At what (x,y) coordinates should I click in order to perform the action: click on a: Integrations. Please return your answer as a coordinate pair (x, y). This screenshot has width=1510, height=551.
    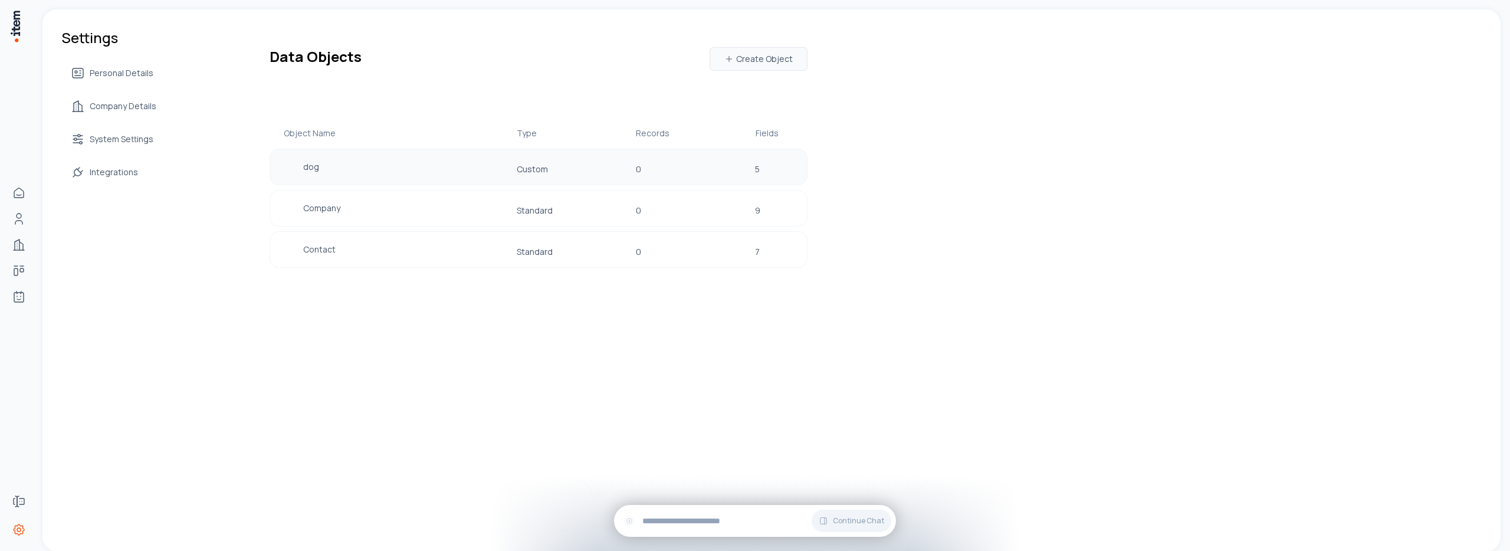
    Looking at the image, I should click on (113, 172).